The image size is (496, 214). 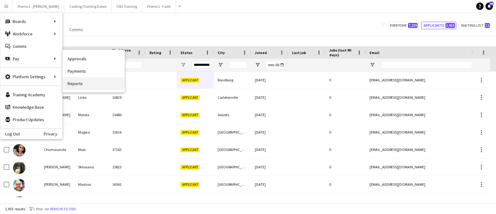 I want to click on div: 15480, so click(x=127, y=114).